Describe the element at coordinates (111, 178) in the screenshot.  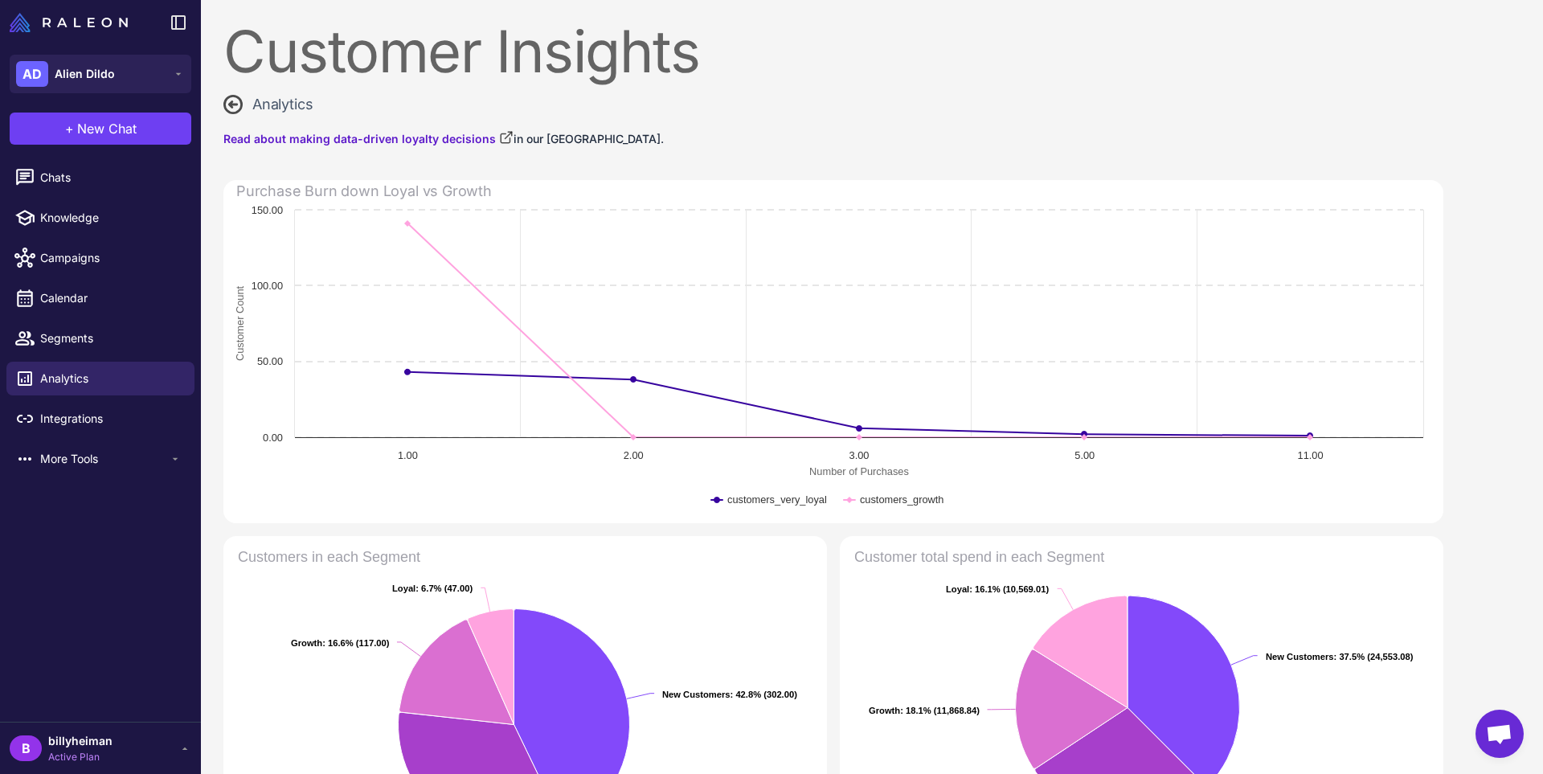
I see `span: Chats` at that location.